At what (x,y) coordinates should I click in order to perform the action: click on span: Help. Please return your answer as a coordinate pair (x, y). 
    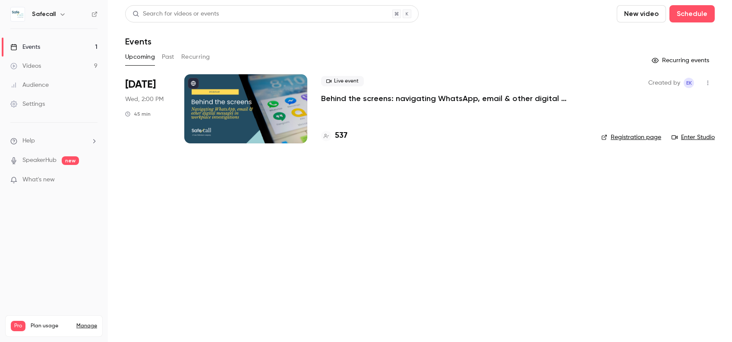
    Looking at the image, I should click on (28, 141).